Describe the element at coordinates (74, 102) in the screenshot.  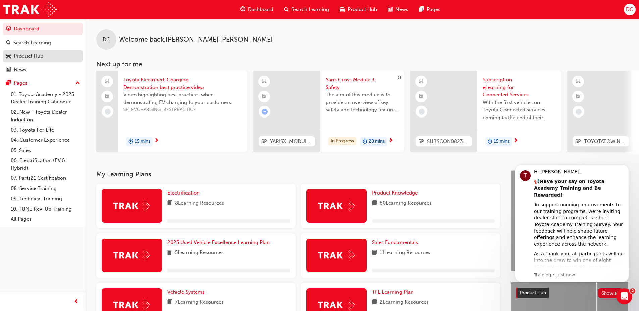
I see `div: As a thank you, all participants will go into the draw to win one of eight $200 eMastercard gift ...` at that location.